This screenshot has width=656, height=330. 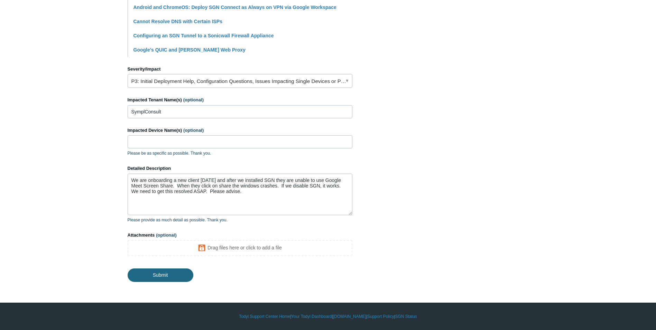 I want to click on p: Please be as specific as possible. Thank you., so click(x=240, y=153).